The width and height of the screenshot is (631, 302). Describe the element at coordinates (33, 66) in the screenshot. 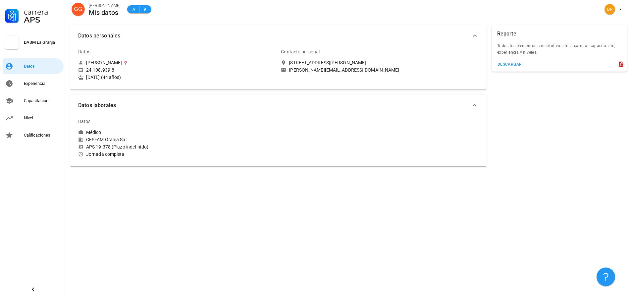

I see `a: Datos` at that location.